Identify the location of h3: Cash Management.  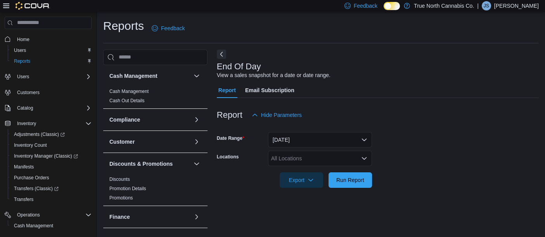
(133, 76).